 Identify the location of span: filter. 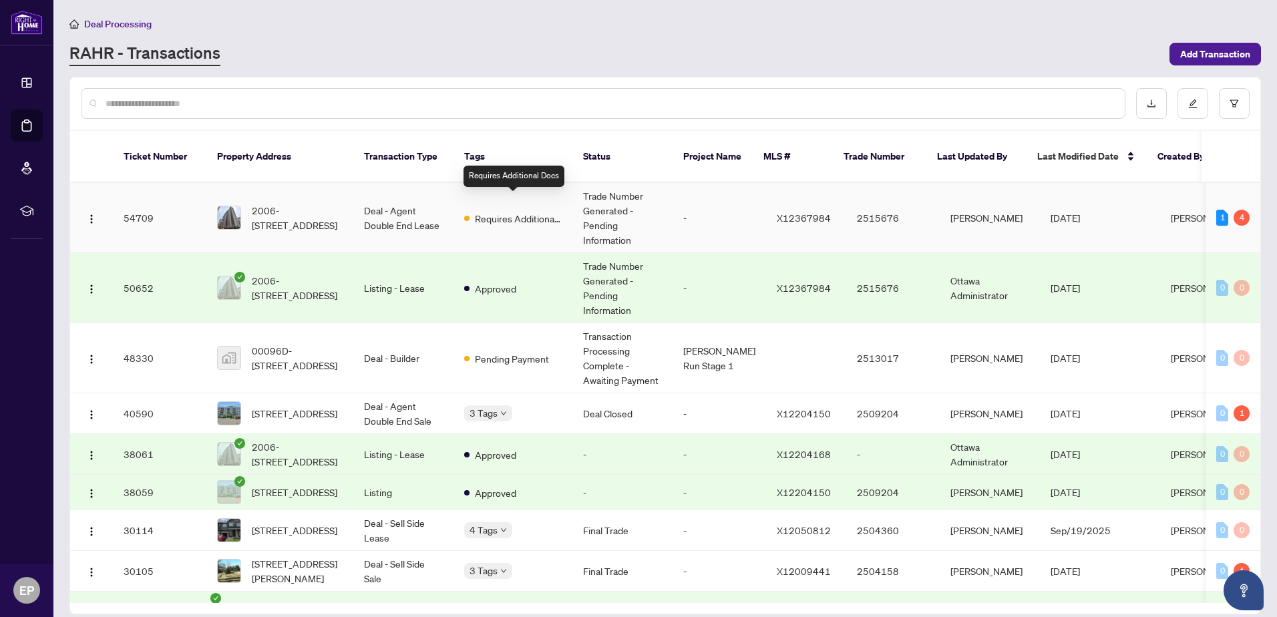
(1235, 104).